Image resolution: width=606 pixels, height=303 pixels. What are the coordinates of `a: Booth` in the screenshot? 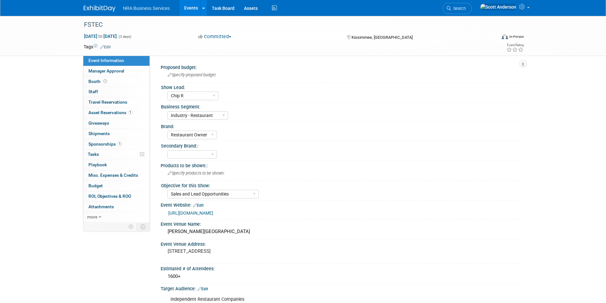 It's located at (116, 82).